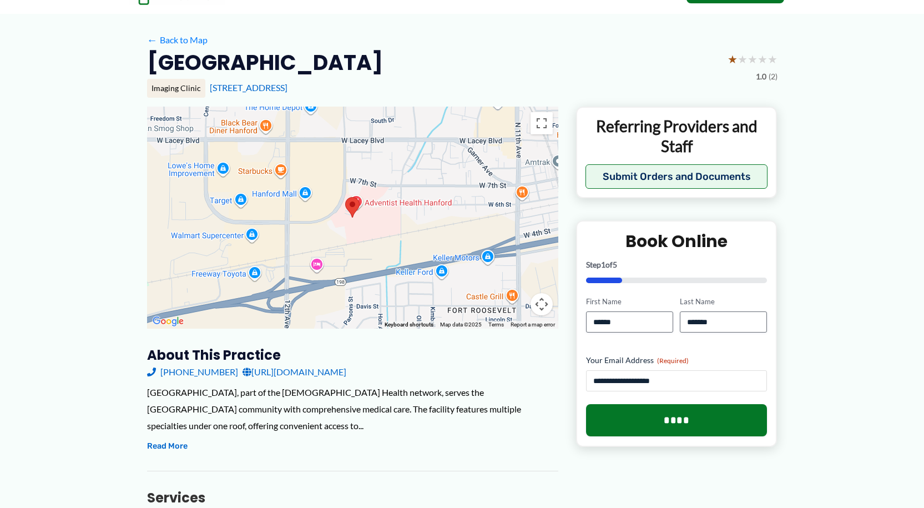  I want to click on p: Referring Providers and Staff, so click(676, 136).